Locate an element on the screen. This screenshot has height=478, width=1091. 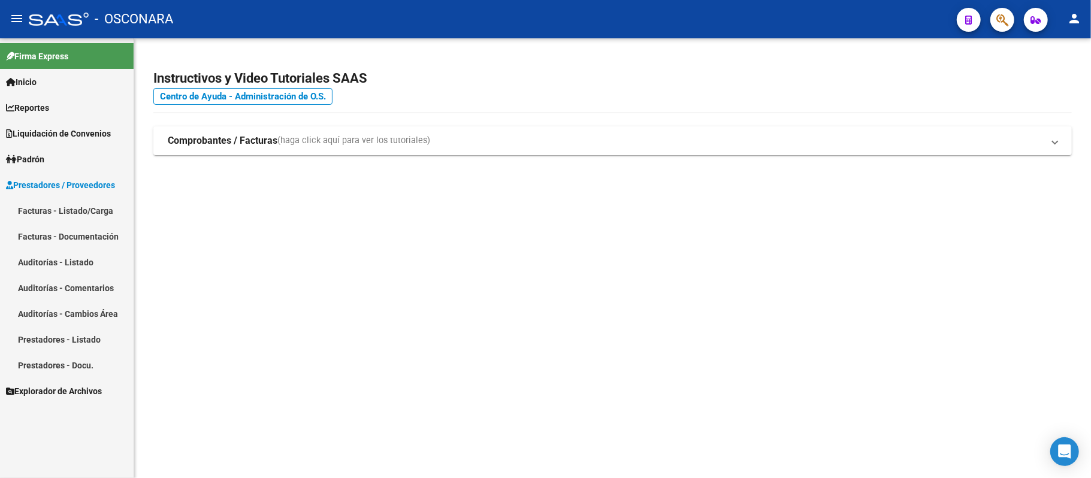
h2: Instructivos y Video Tutoriales SAAS is located at coordinates (612, 78).